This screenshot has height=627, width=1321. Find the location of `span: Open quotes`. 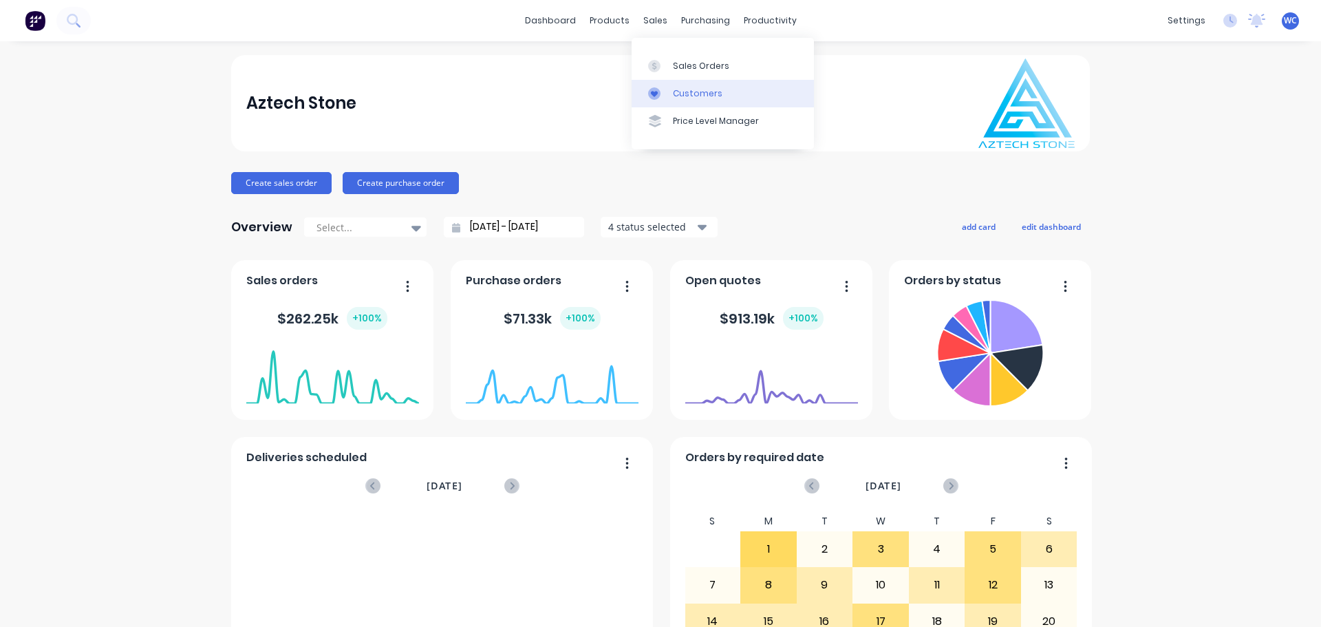

span: Open quotes is located at coordinates (723, 281).